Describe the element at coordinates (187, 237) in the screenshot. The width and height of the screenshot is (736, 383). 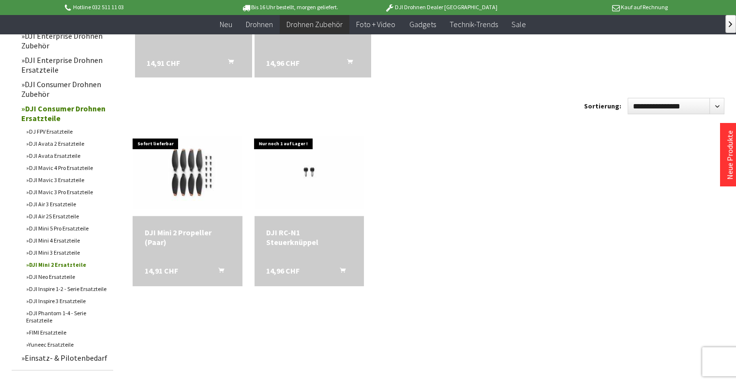
I see `a: DJI Mini 2 Propeller (Paar) 14,91 CHF In den Warenkorb` at that location.